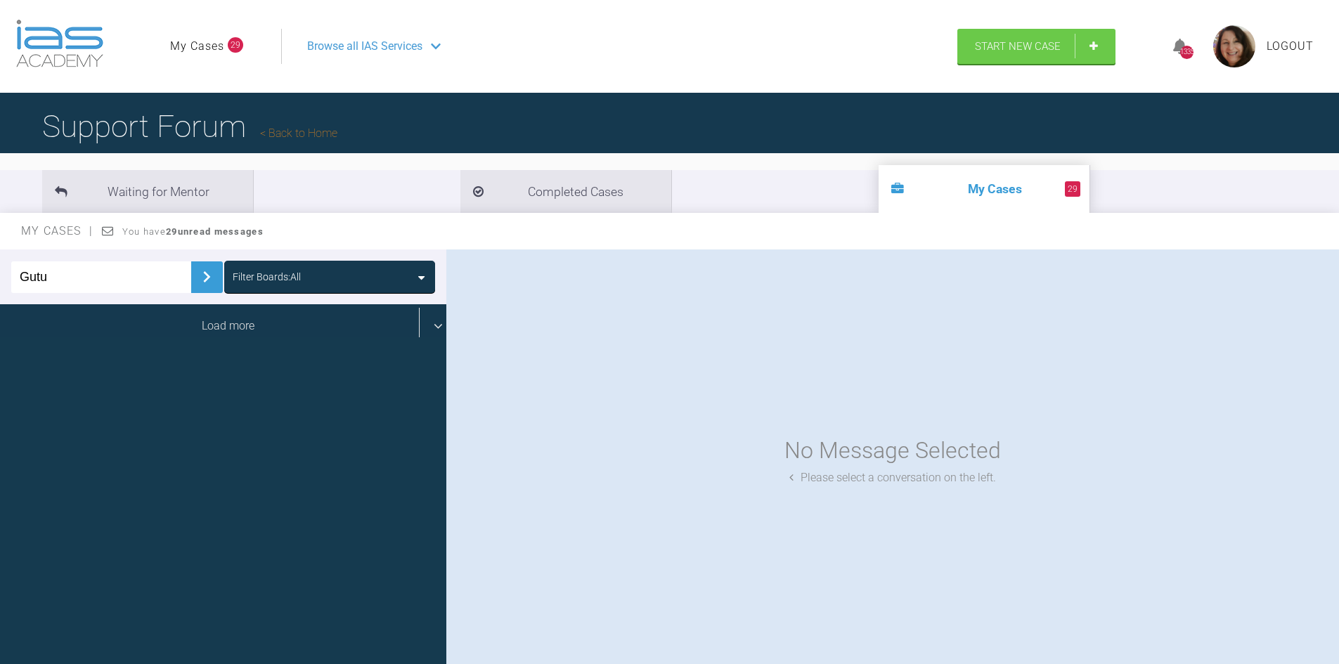  I want to click on span: My Cases, so click(57, 231).